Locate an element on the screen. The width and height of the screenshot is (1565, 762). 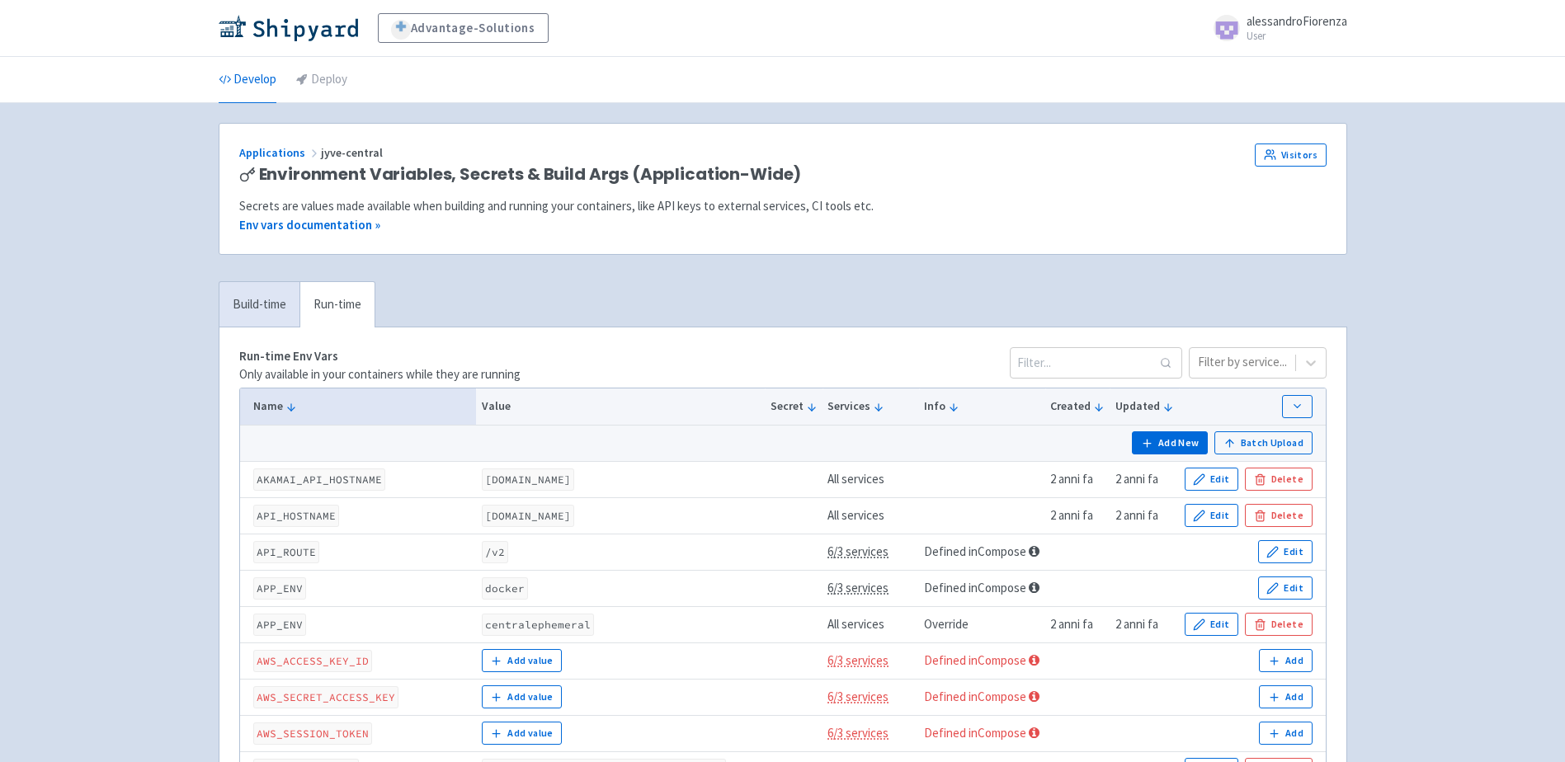
button: Add New is located at coordinates (1170, 443).